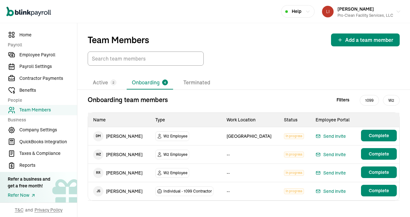 The height and width of the screenshot is (217, 410). I want to click on a: Refer Now, so click(29, 195).